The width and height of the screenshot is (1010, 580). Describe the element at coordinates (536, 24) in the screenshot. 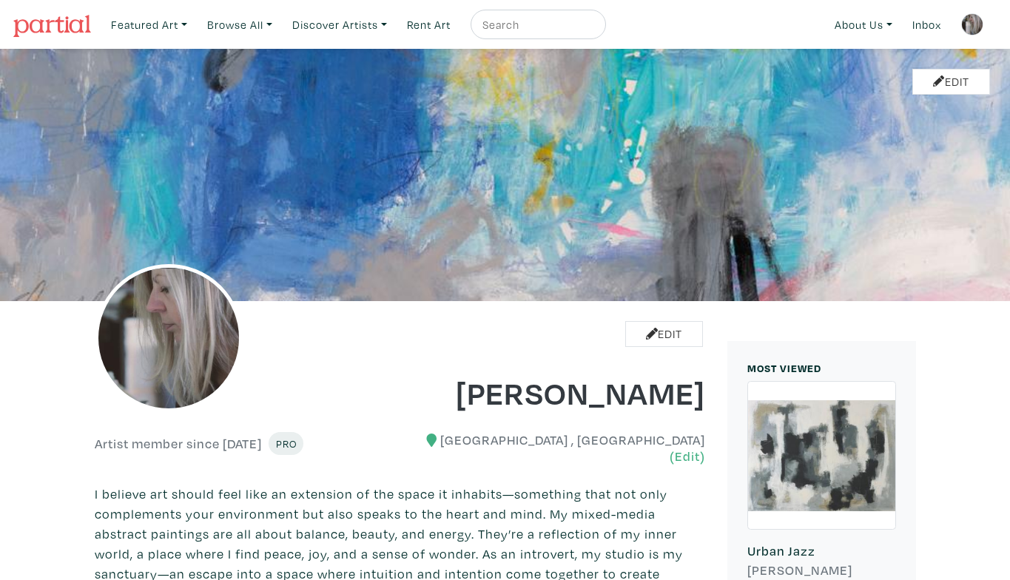

I see `input: Search` at that location.